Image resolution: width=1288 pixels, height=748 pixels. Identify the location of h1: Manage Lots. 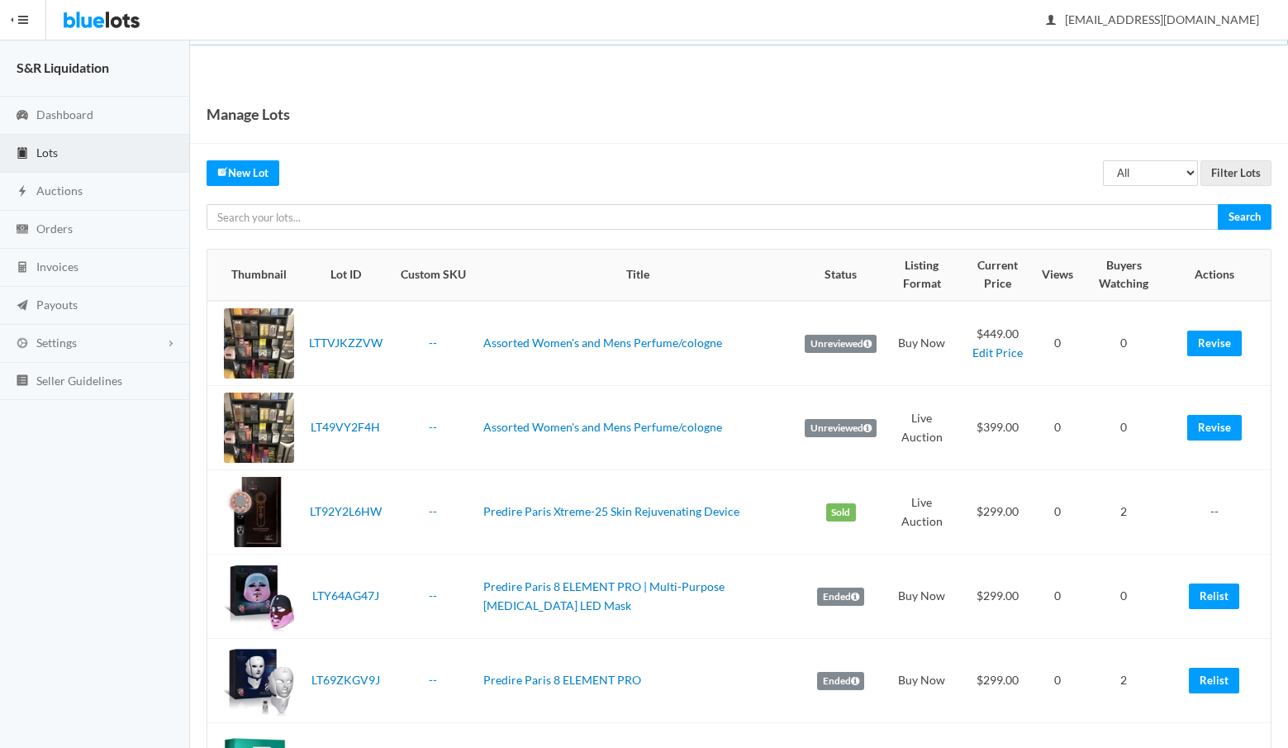
(248, 114).